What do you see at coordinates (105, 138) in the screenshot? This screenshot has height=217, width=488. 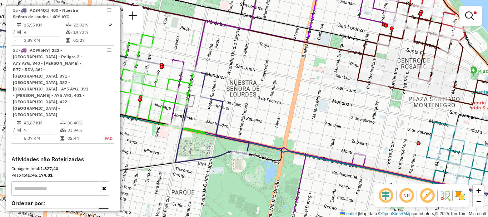 I see `td: FAD` at bounding box center [105, 138].